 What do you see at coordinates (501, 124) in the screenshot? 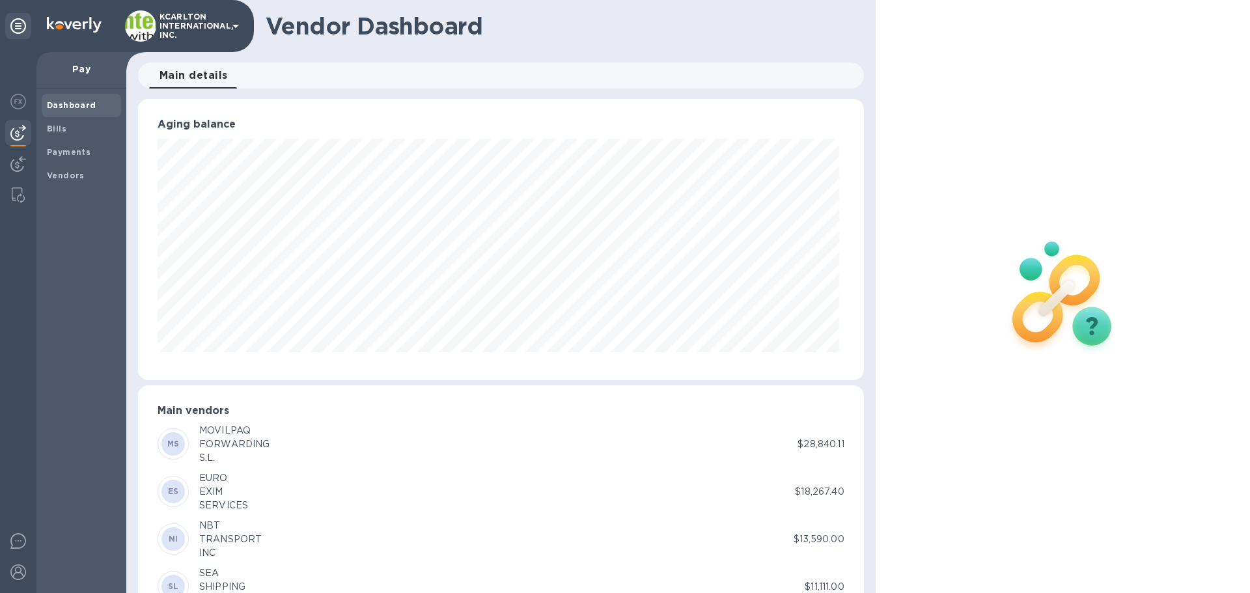
I see `h3: Aging balance` at bounding box center [501, 124].